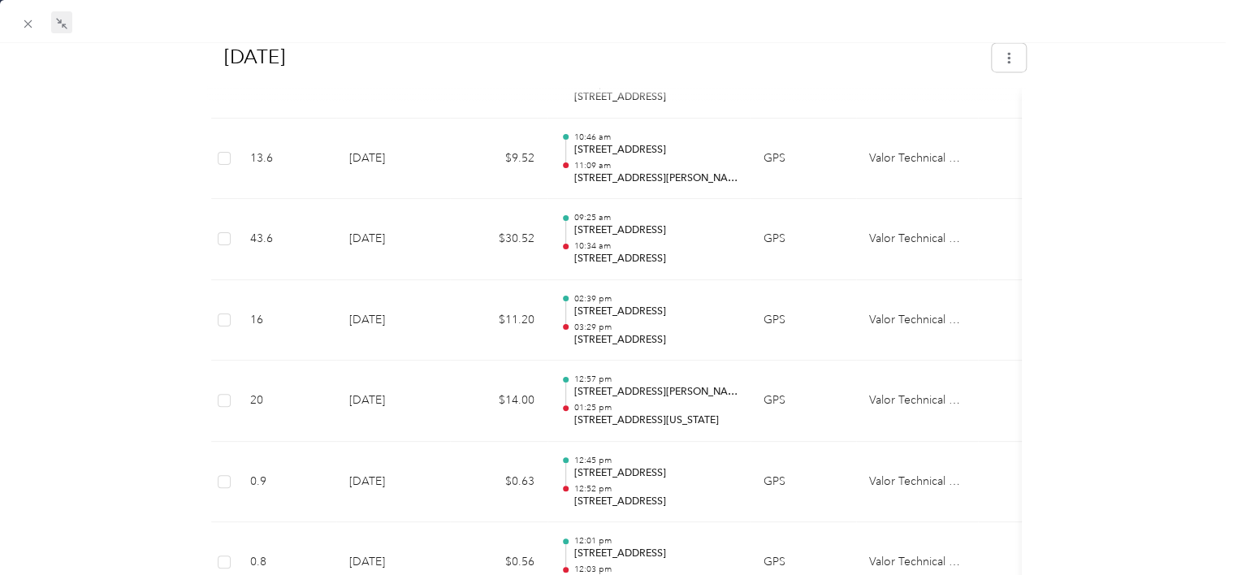 Image resolution: width=1233 pixels, height=575 pixels. Describe the element at coordinates (655, 408) in the screenshot. I see `p: 01:25 pm` at that location.